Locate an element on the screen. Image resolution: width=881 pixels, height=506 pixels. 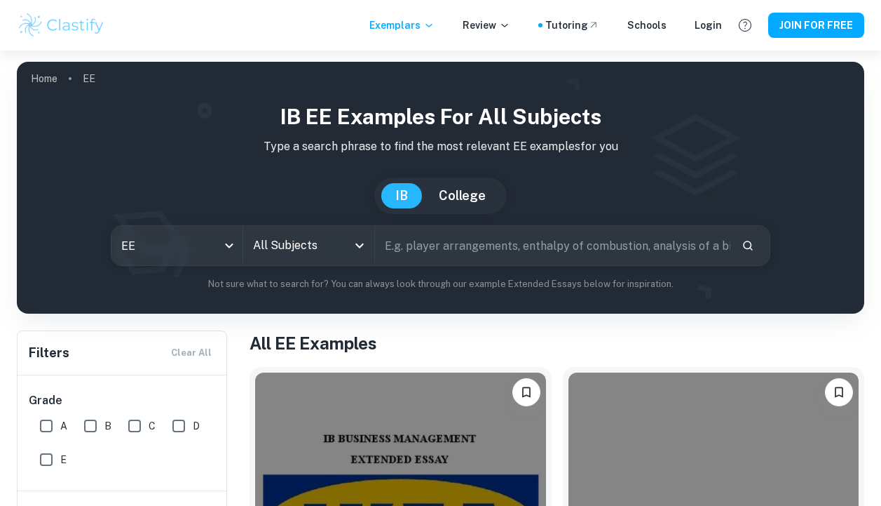
span: E is located at coordinates (63, 459).